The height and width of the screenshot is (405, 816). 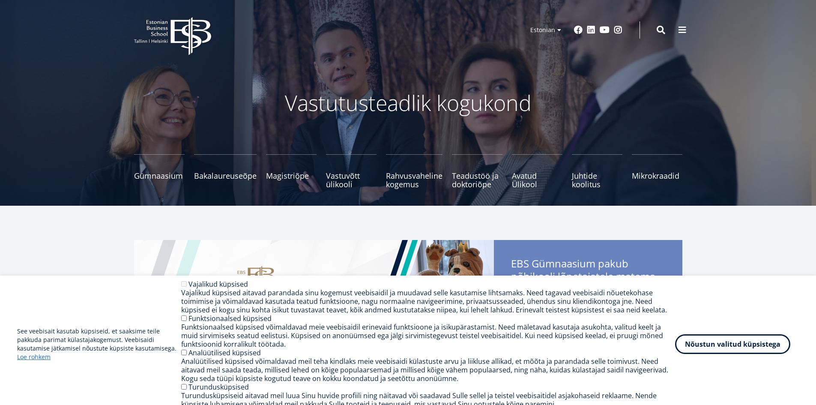 I want to click on a: Teadustöö ja doktoriõpe, so click(x=477, y=171).